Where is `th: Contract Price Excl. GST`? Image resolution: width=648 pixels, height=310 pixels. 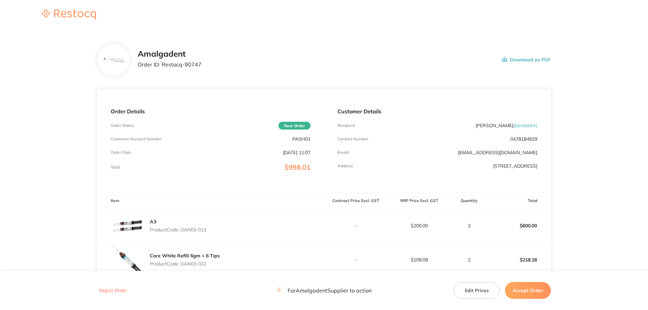 th: Contract Price Excl. GST is located at coordinates (356, 201).